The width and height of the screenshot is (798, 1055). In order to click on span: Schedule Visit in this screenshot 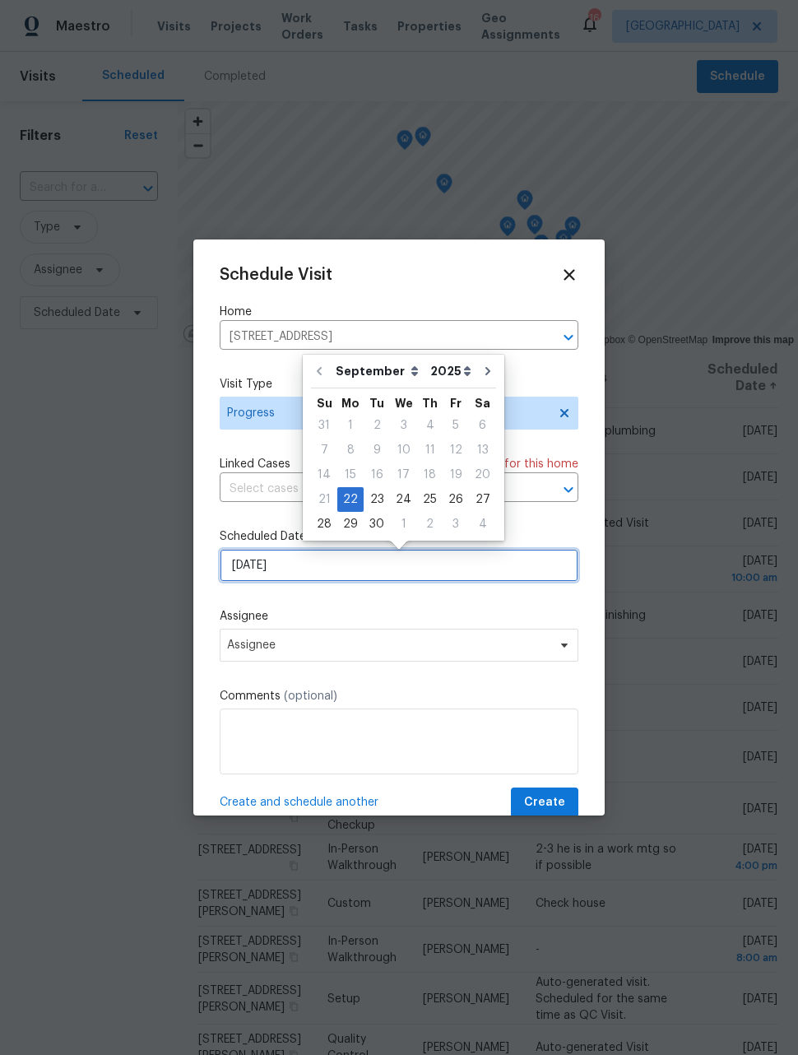, I will do `click(276, 275)`.